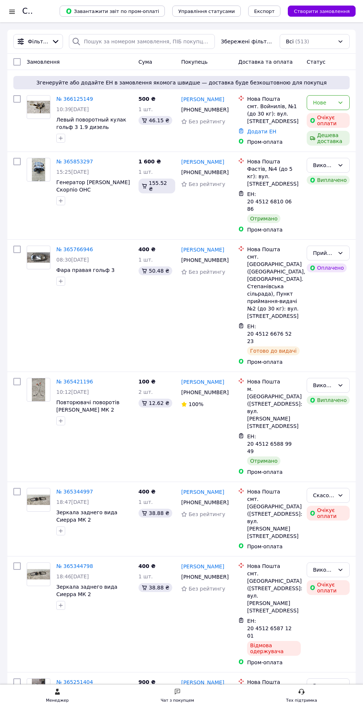 This screenshot has width=363, height=708. What do you see at coordinates (75, 682) in the screenshot?
I see `a: № 365251404` at bounding box center [75, 682].